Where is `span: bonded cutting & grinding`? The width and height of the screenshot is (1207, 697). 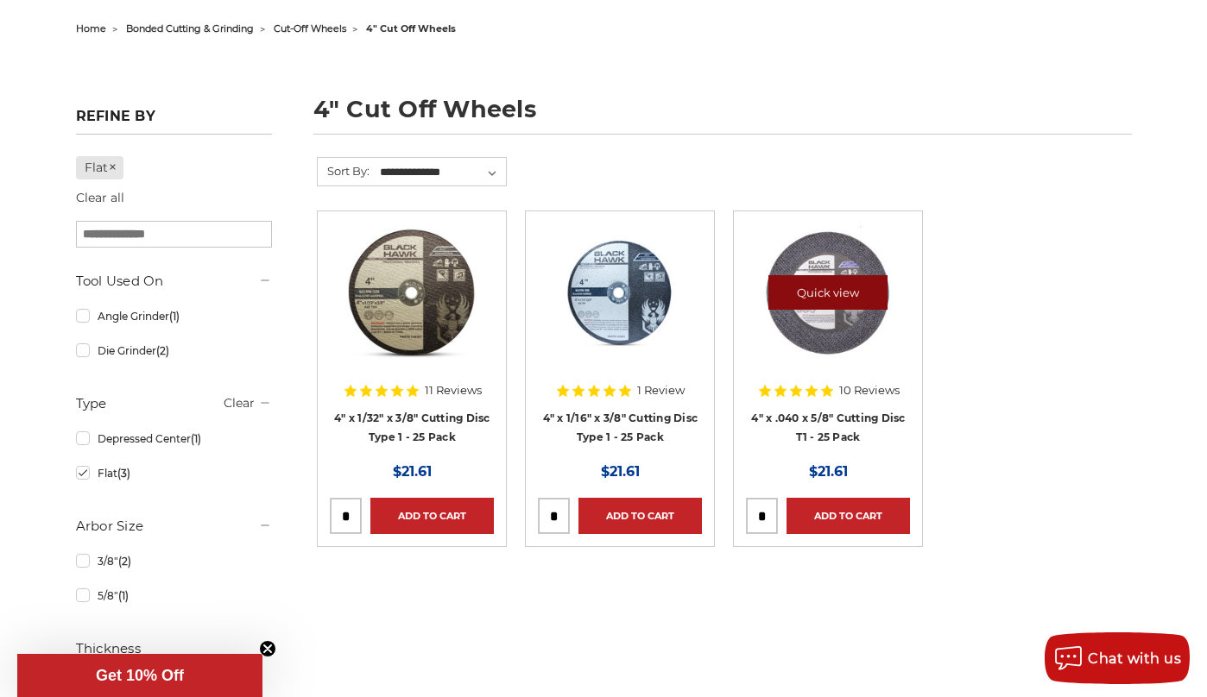
span: bonded cutting & grinding is located at coordinates (190, 28).